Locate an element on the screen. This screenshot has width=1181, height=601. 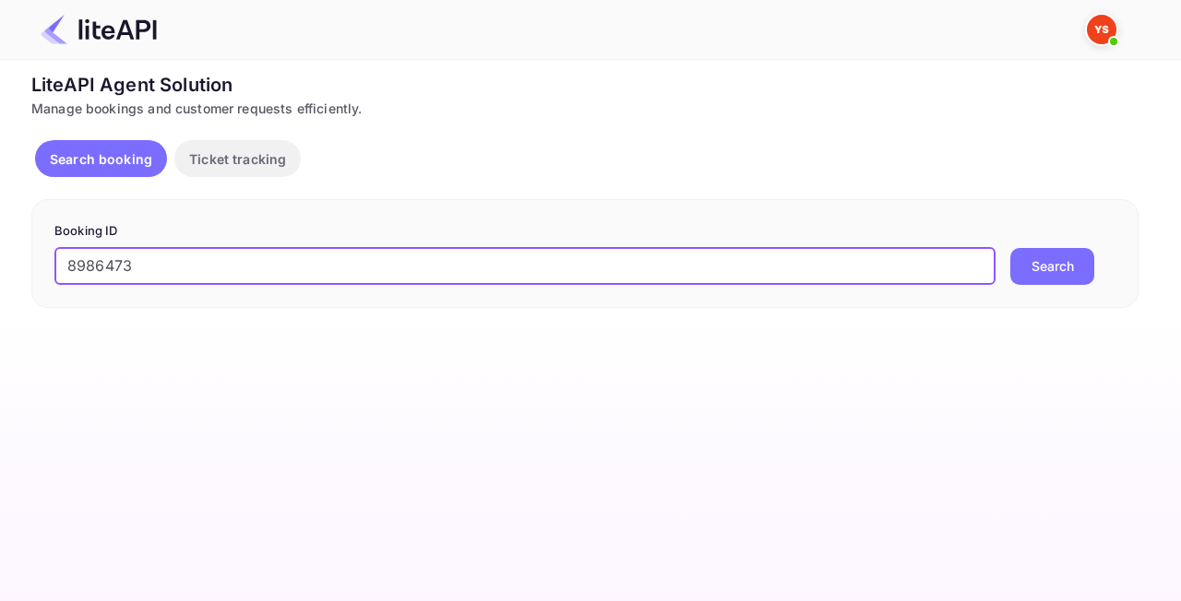
p: Ticket tracking is located at coordinates (237, 159).